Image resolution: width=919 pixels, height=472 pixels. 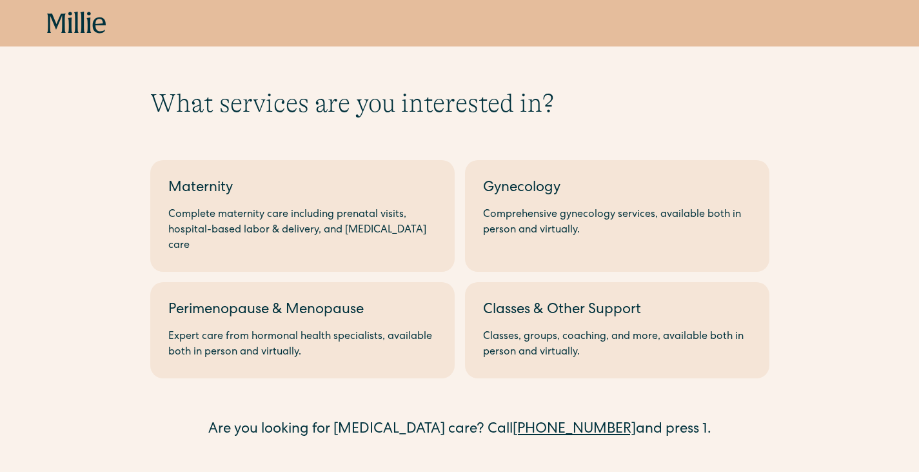 I want to click on div: Comprehensive gynecology services, available both in person and virtually., so click(x=617, y=223).